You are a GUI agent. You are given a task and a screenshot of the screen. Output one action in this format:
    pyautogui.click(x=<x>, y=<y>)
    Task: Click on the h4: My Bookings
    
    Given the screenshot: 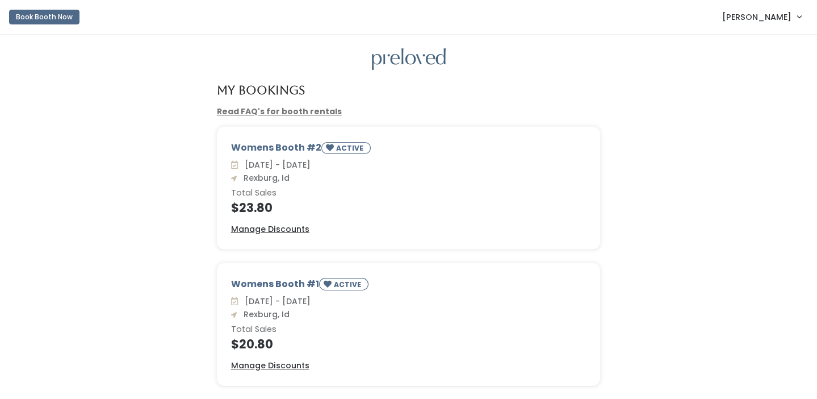 What is the action you would take?
    pyautogui.click(x=261, y=90)
    